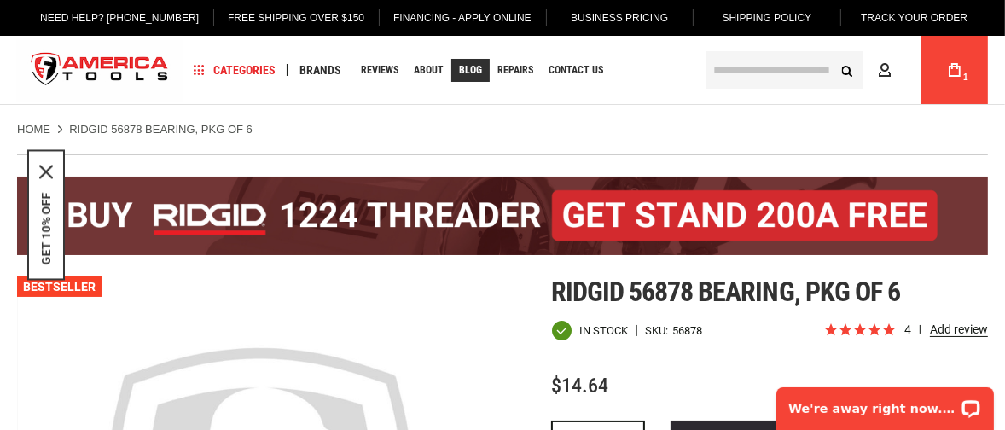 The image size is (1005, 430). Describe the element at coordinates (33, 130) in the screenshot. I see `a: Home` at that location.